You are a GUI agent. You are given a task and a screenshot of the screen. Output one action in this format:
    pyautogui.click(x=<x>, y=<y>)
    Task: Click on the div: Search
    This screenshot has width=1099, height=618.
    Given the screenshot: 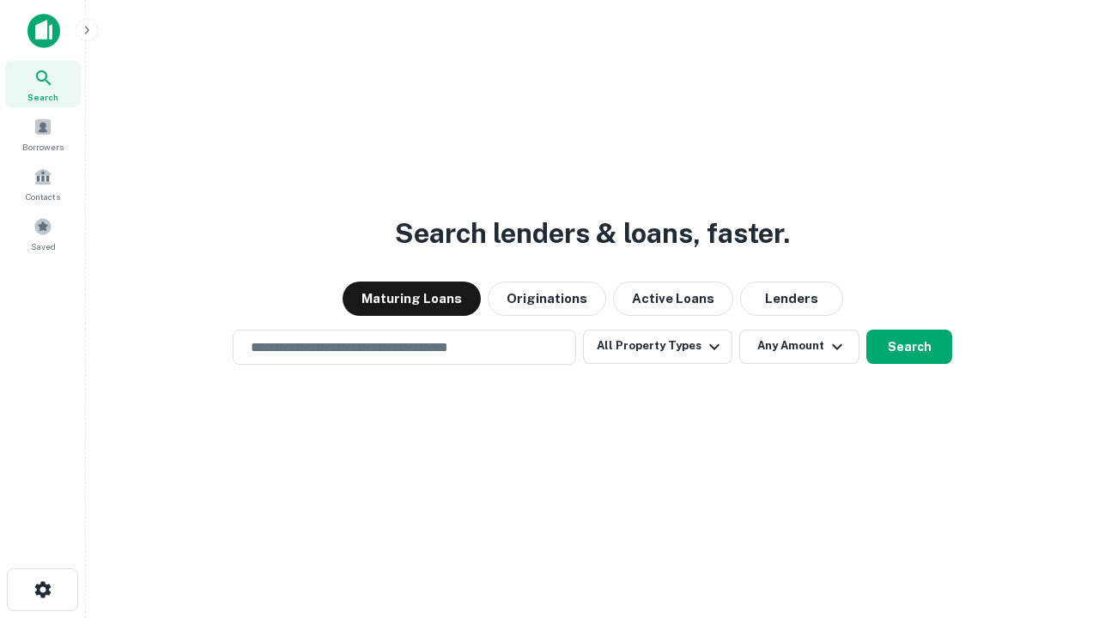 What is the action you would take?
    pyautogui.click(x=43, y=84)
    